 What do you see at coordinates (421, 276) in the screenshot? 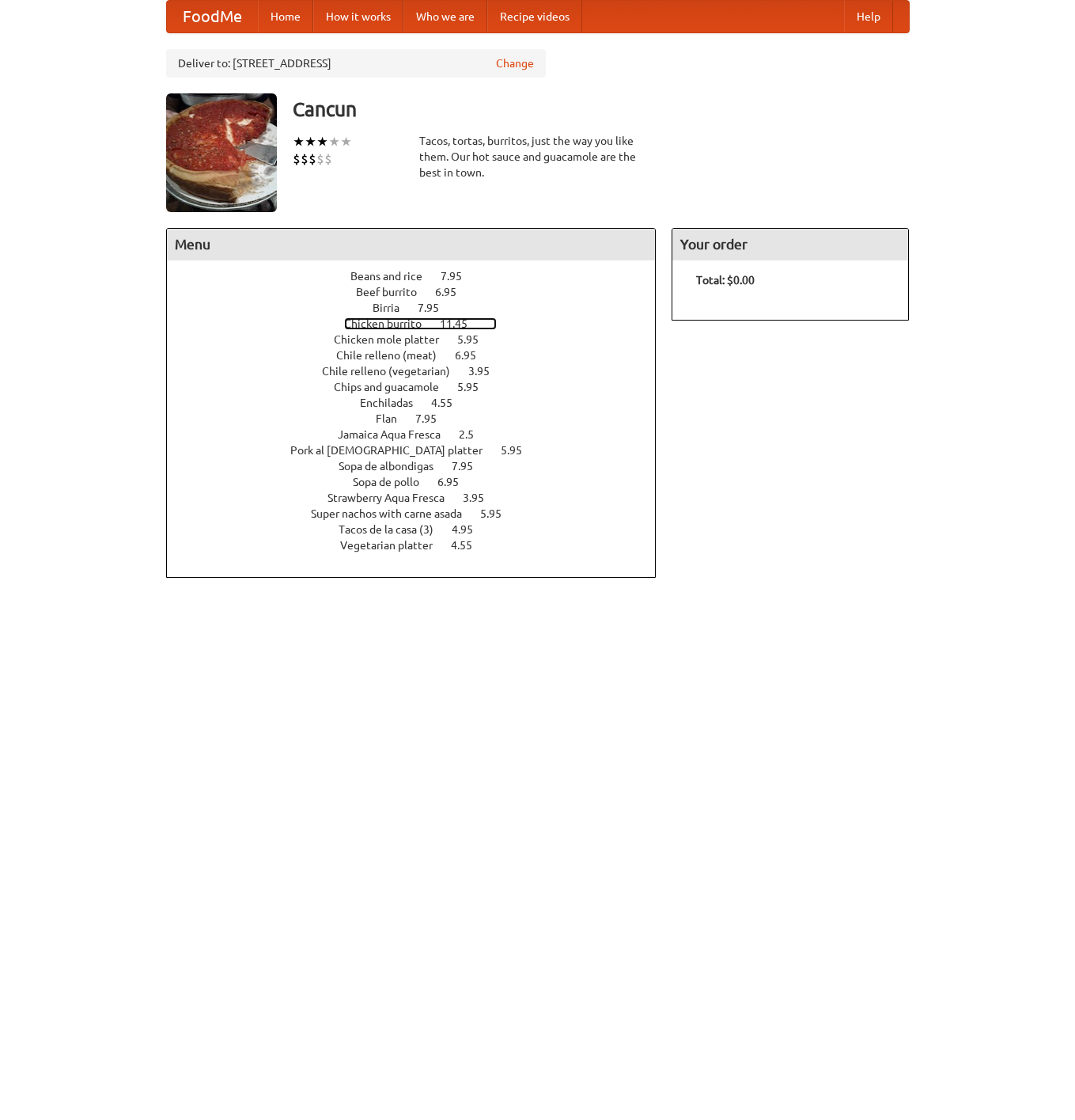
I see `a: Beans and rice 7.95` at bounding box center [421, 276].